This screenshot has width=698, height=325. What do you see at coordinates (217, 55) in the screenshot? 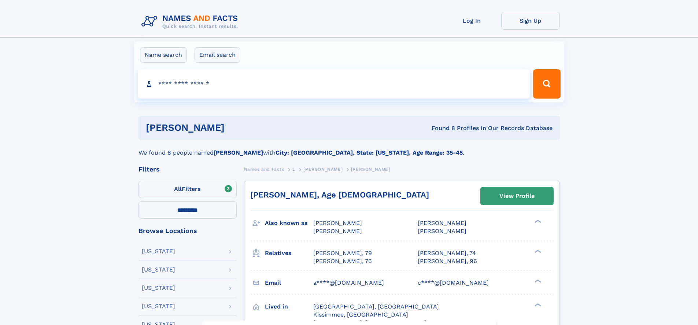
I see `label: Email search` at bounding box center [217, 55].